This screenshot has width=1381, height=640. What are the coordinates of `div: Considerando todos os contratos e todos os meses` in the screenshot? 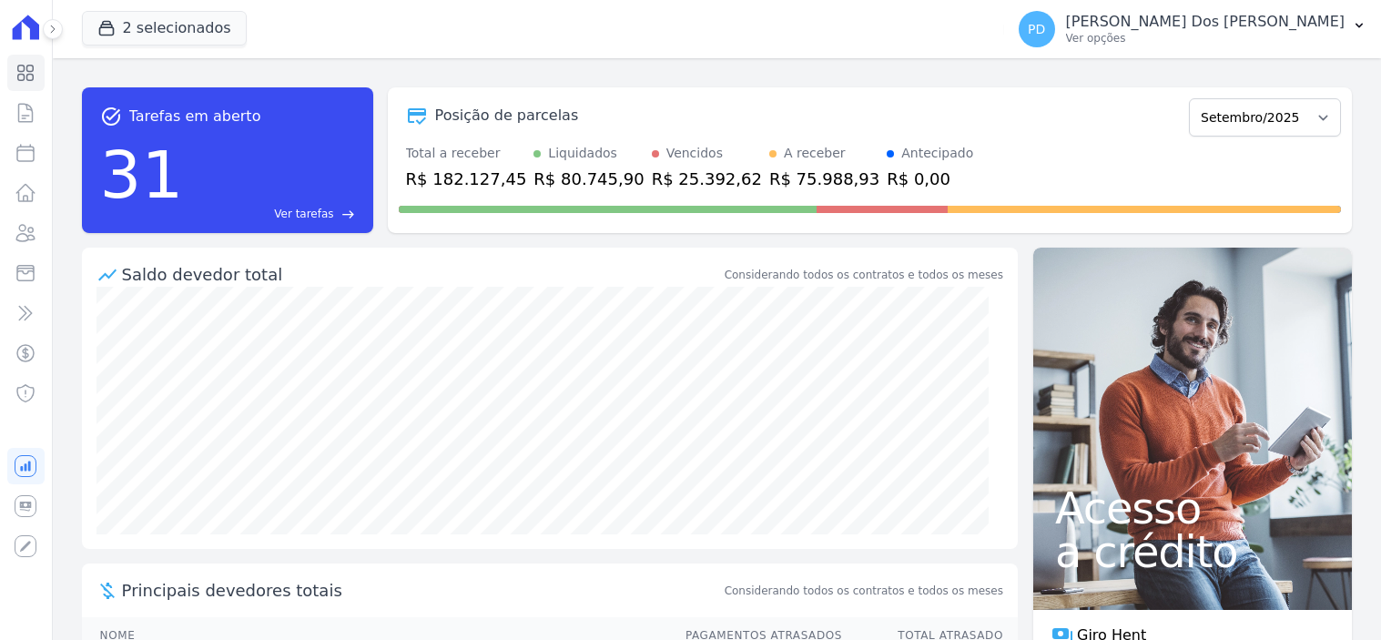 It's located at (864, 275).